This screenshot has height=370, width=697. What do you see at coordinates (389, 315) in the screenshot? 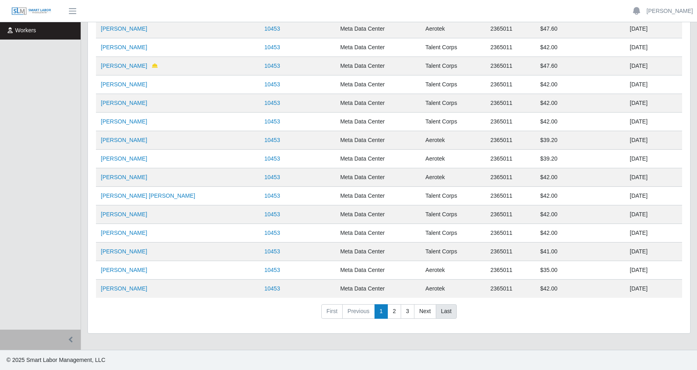
I see `nav: pagination` at bounding box center [389, 315].